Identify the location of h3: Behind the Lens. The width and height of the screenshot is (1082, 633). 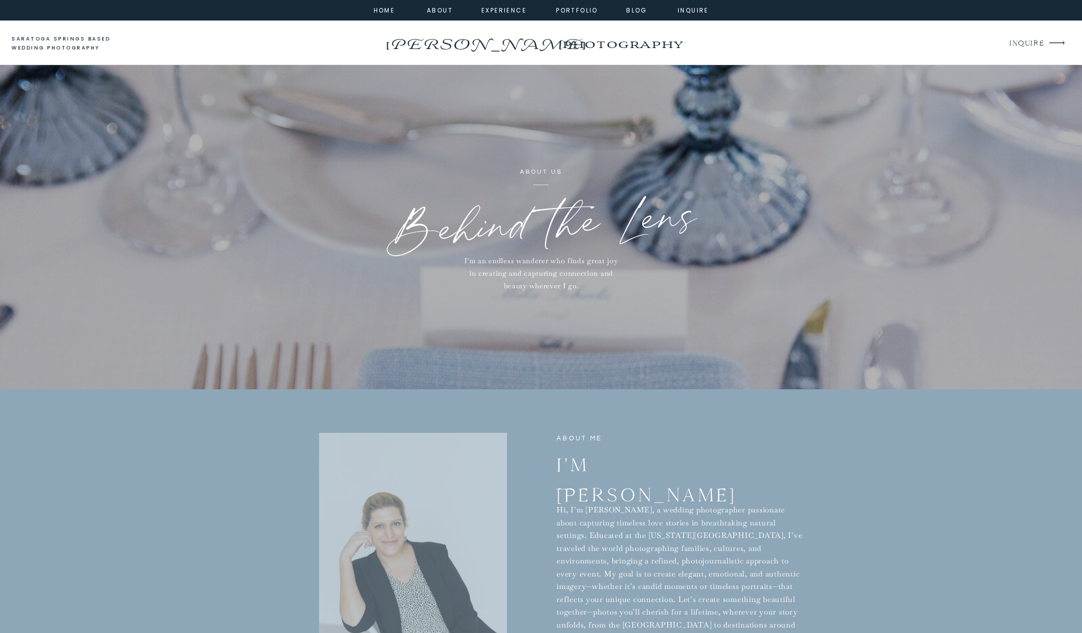
(541, 226).